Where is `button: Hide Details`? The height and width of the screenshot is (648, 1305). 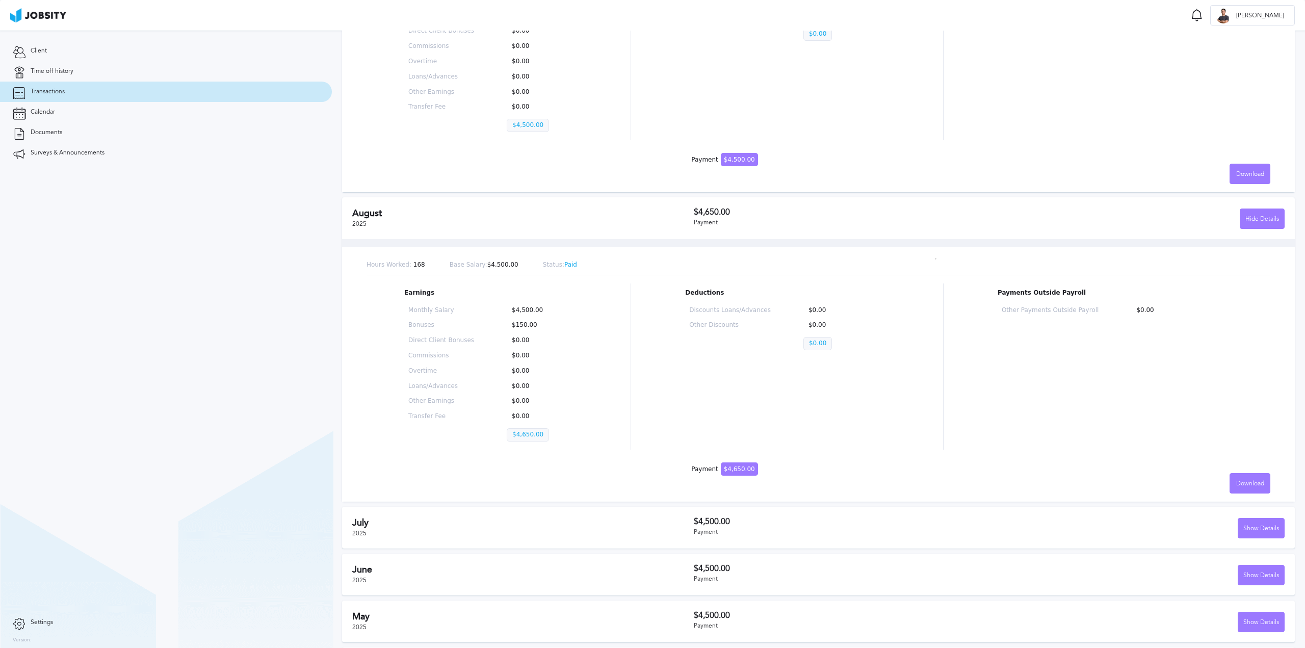
button: Hide Details is located at coordinates (1262, 219).